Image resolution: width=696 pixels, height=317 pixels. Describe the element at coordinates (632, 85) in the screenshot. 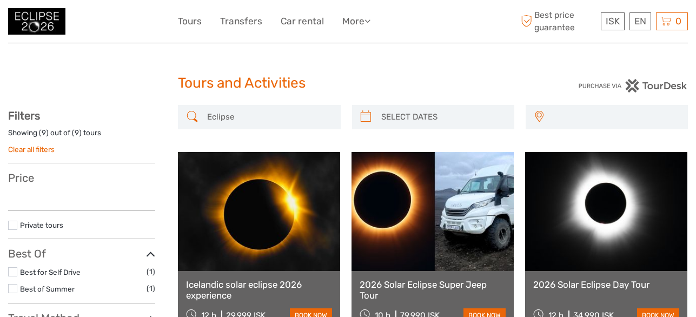

I see `img: PurchaseViaTourDesk.png` at that location.